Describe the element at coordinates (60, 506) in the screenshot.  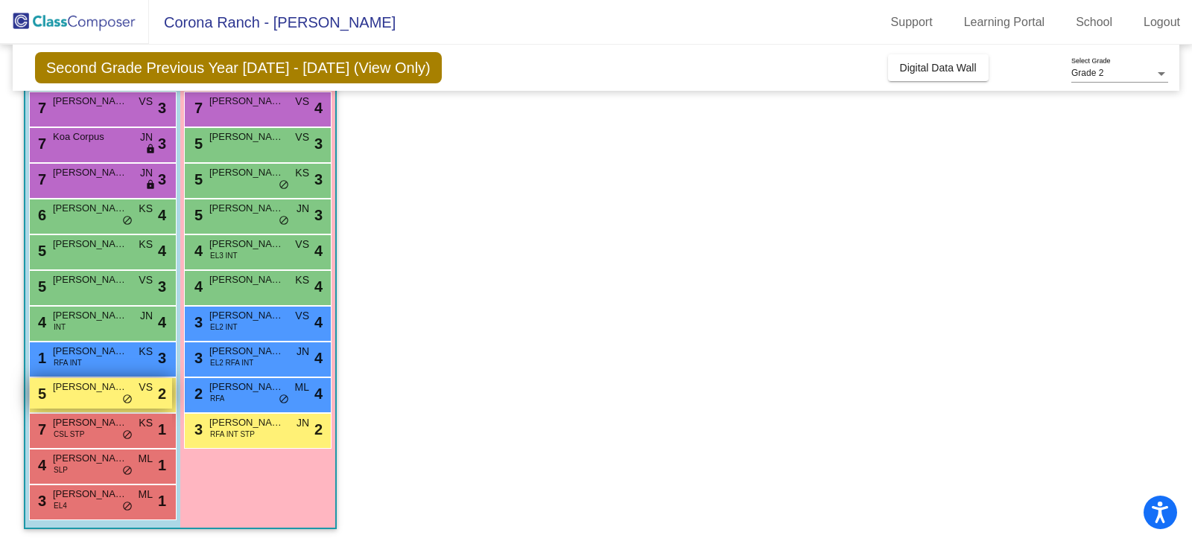
I see `span: EL4` at that location.